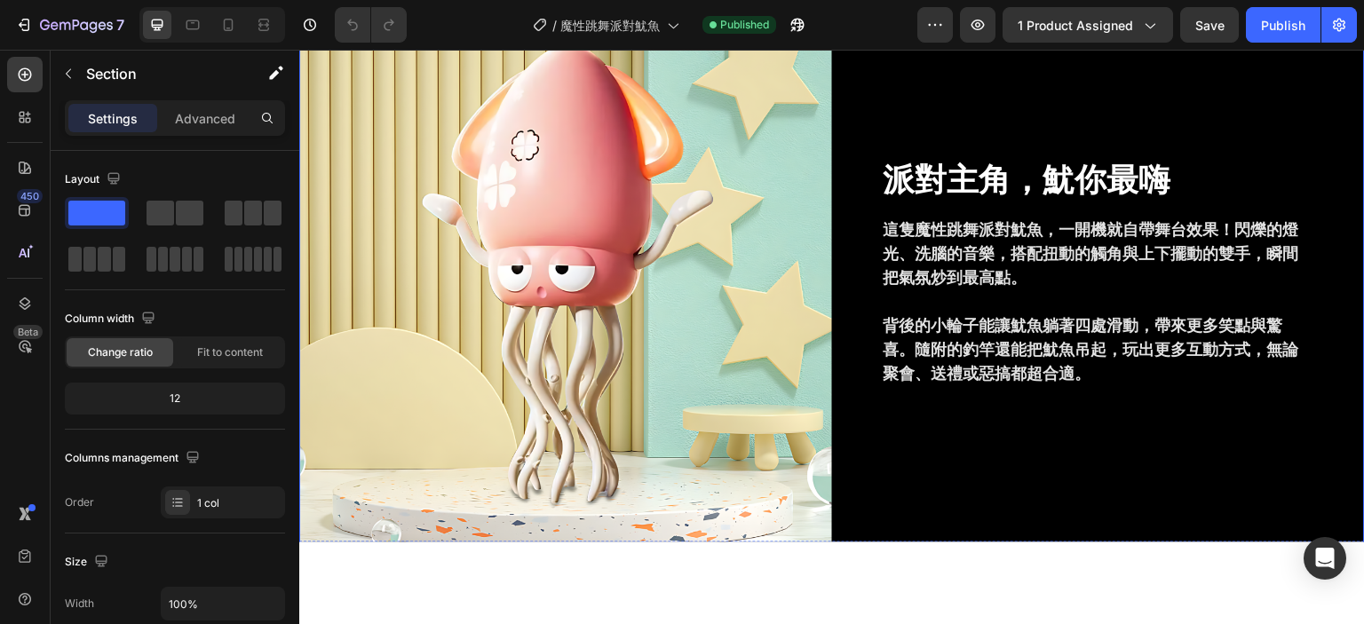 This screenshot has height=624, width=1364. What do you see at coordinates (88, 562) in the screenshot?
I see `div: Size` at bounding box center [88, 562].